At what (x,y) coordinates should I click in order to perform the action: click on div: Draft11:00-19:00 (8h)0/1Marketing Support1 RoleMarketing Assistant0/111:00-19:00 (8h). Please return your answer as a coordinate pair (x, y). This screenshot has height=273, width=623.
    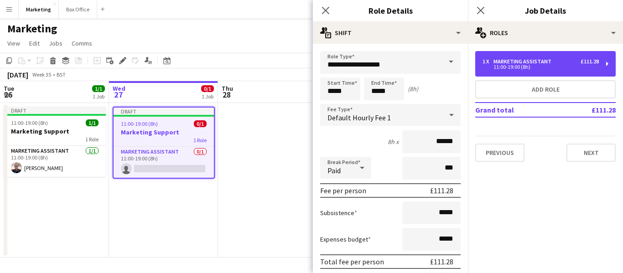
    Looking at the image, I should click on (164, 143).